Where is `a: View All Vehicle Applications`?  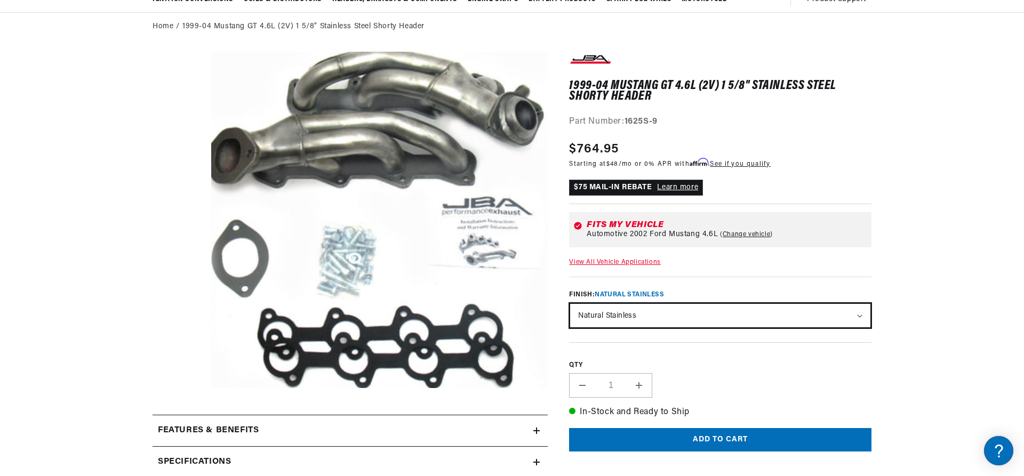
a: View All Vehicle Applications is located at coordinates (614, 262).